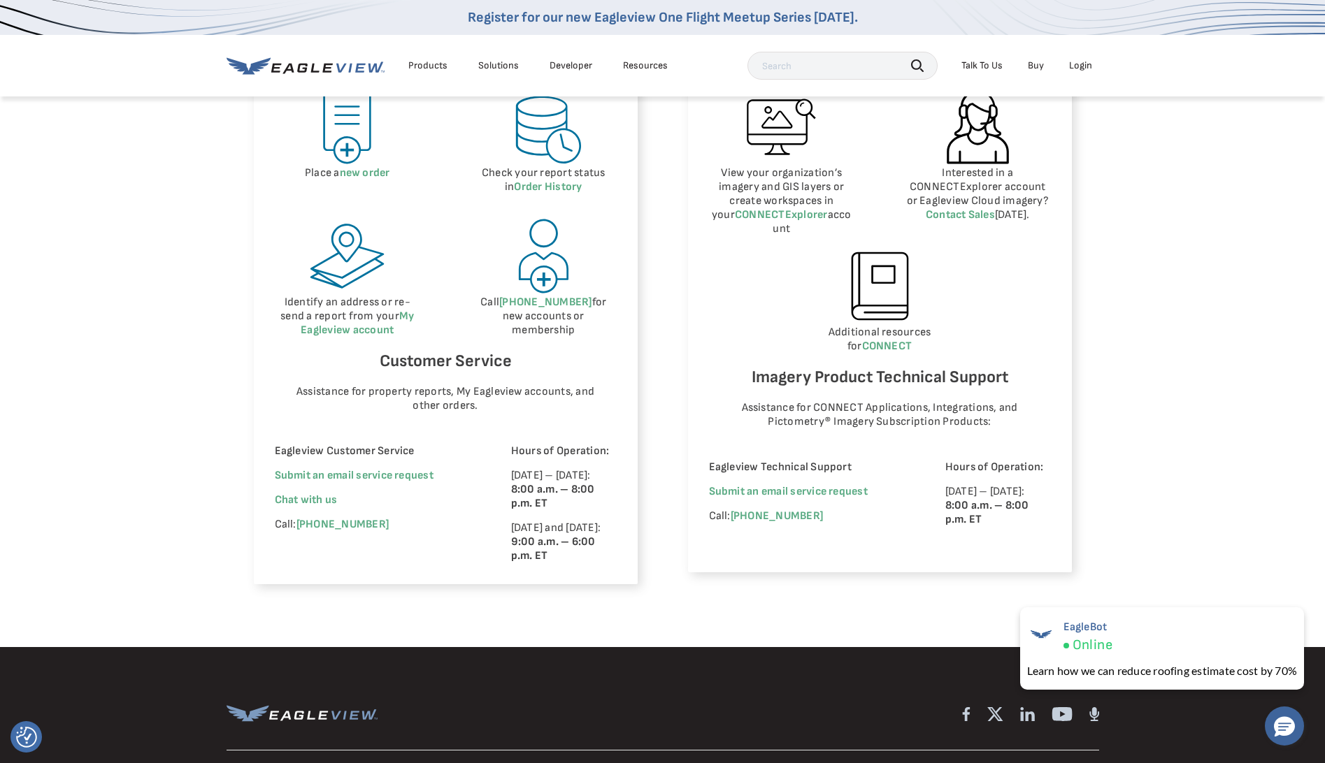  What do you see at coordinates (1162, 671) in the screenshot?
I see `div: Learn how we can reduce roofing estimate cost by 70%` at bounding box center [1162, 671].